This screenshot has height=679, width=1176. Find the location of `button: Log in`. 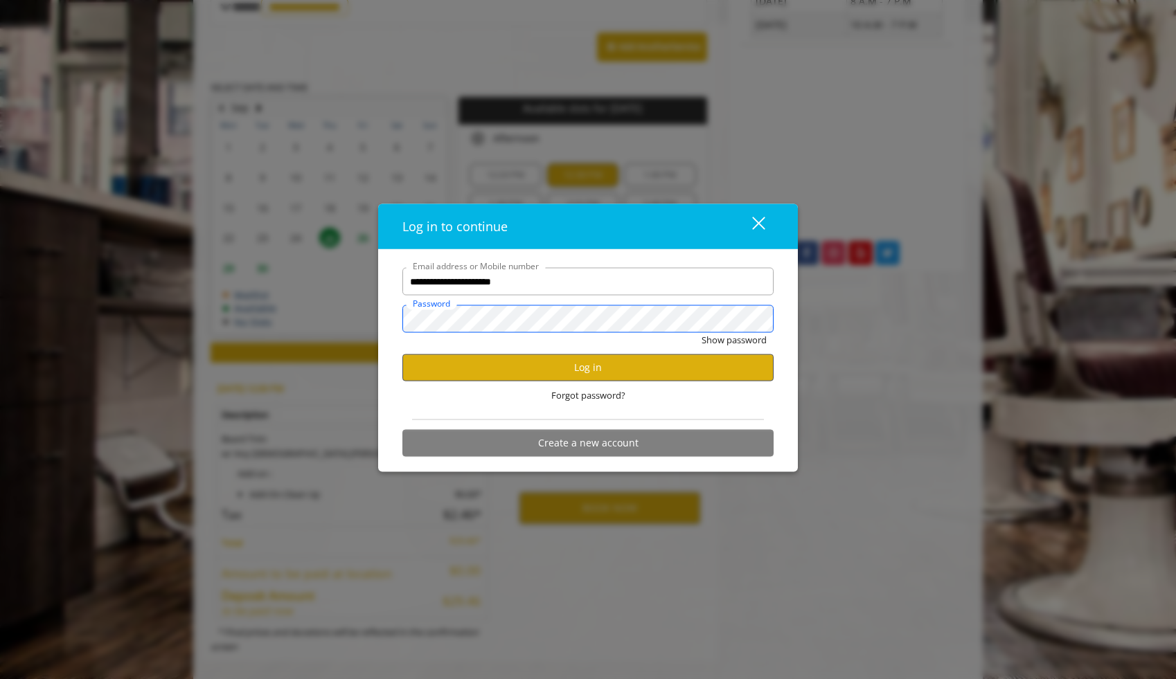

button: Log in is located at coordinates (588, 367).